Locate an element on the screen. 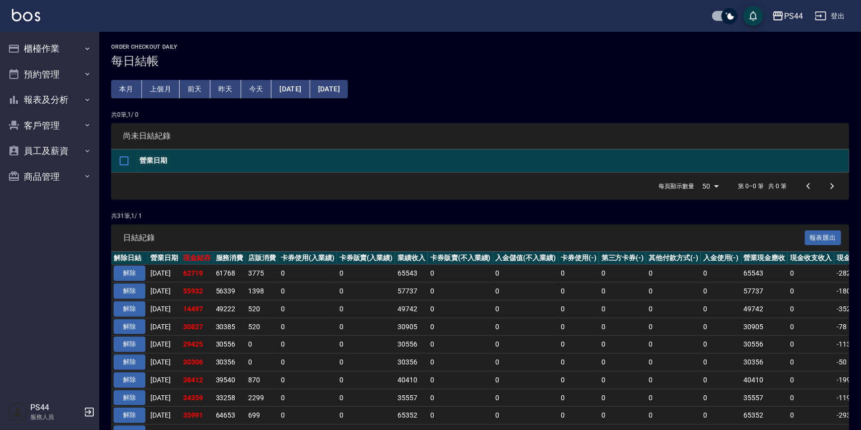  th: 第三方卡券(-) is located at coordinates (622, 258).